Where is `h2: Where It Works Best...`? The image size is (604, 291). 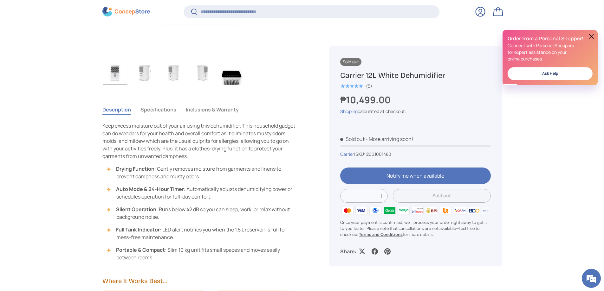 h2: Where It Works Best... is located at coordinates (201, 281).